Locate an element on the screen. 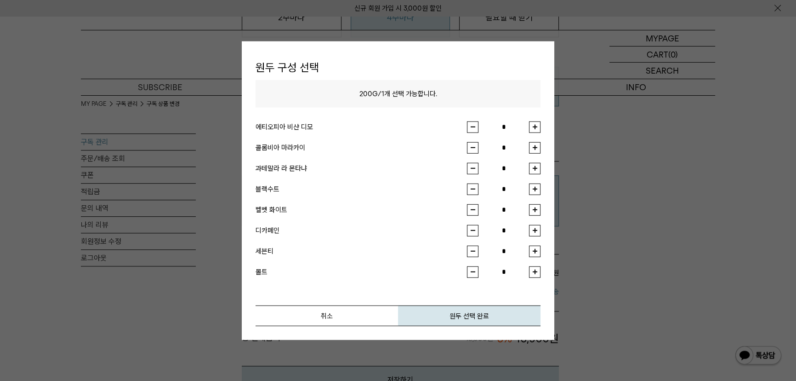 This screenshot has width=796, height=381. button: 원두 선택 완료 is located at coordinates (469, 315).